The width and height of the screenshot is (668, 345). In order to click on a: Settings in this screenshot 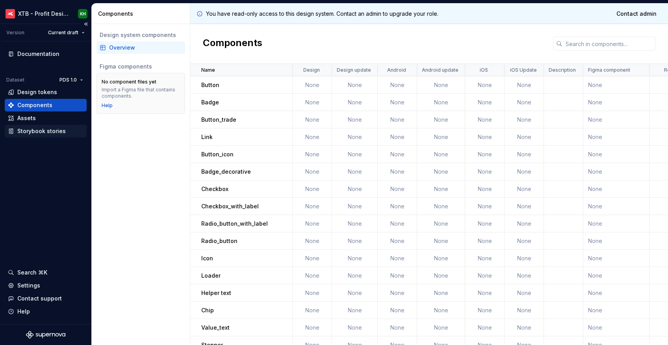, I will do `click(46, 285)`.